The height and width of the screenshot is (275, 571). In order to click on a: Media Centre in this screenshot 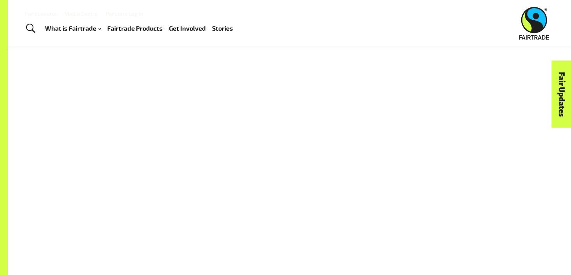, I will do `click(81, 14)`.